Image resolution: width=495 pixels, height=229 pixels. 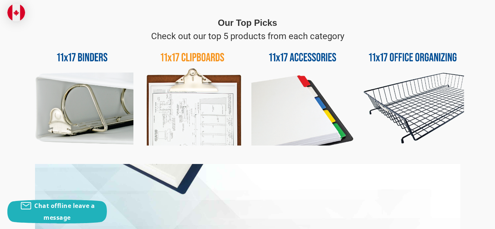 What do you see at coordinates (248, 36) in the screenshot?
I see `p: Check out our top 5 products from each category` at bounding box center [248, 36].